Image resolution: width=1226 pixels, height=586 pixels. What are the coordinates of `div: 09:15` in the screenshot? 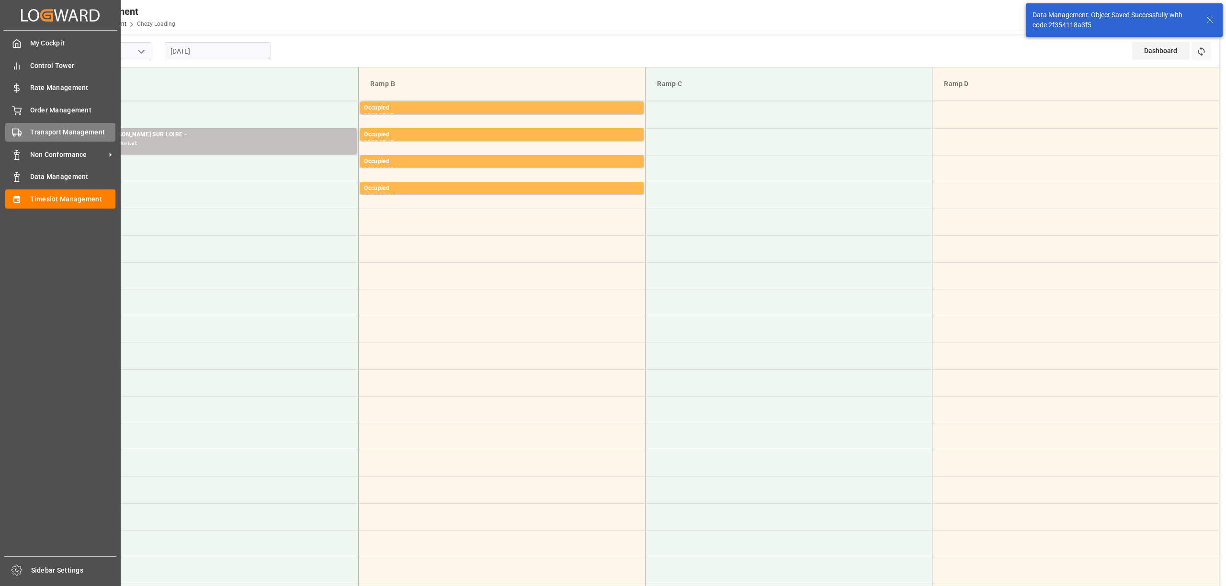 It's located at (386, 169).